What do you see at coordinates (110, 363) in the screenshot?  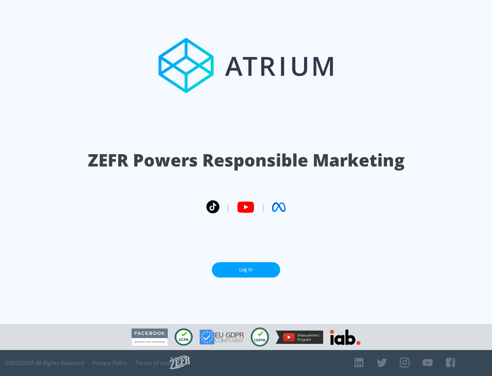 I see `a: Privacy Policy` at bounding box center [110, 363].